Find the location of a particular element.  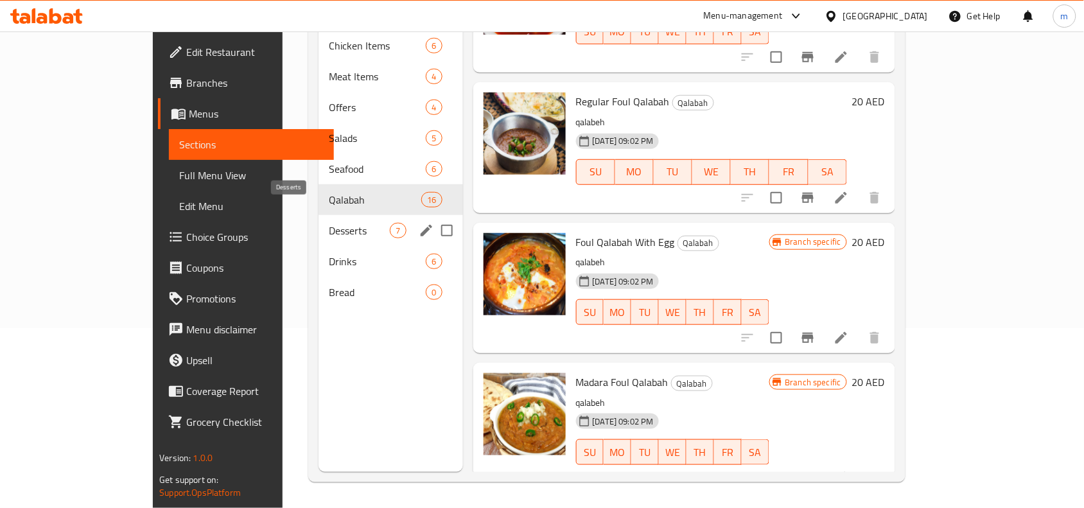

button: edit is located at coordinates (426, 230).